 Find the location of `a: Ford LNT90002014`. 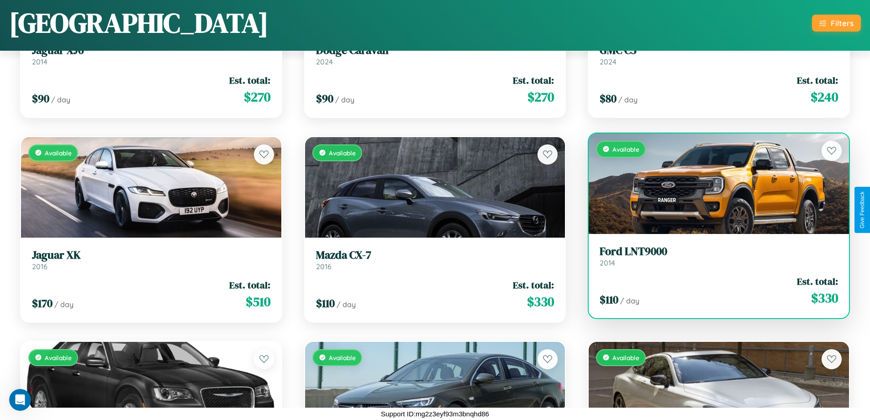

a: Ford LNT90002014 is located at coordinates (719, 256).